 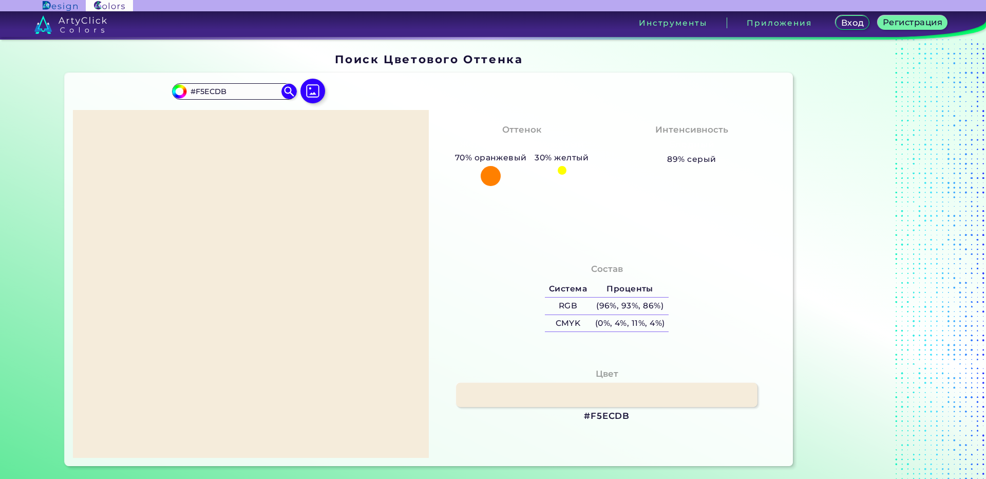 What do you see at coordinates (429, 59) in the screenshot?
I see `h1: Поиск Цветового Оттенка` at bounding box center [429, 59].